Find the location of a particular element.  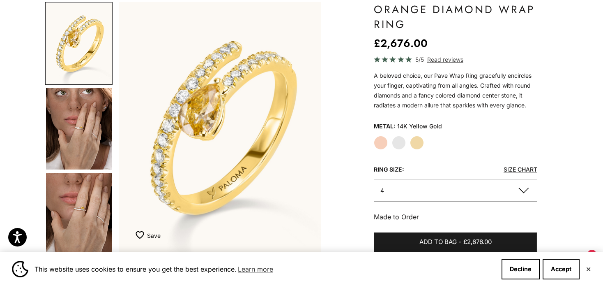

button: Go to item 4 is located at coordinates (79, 129).